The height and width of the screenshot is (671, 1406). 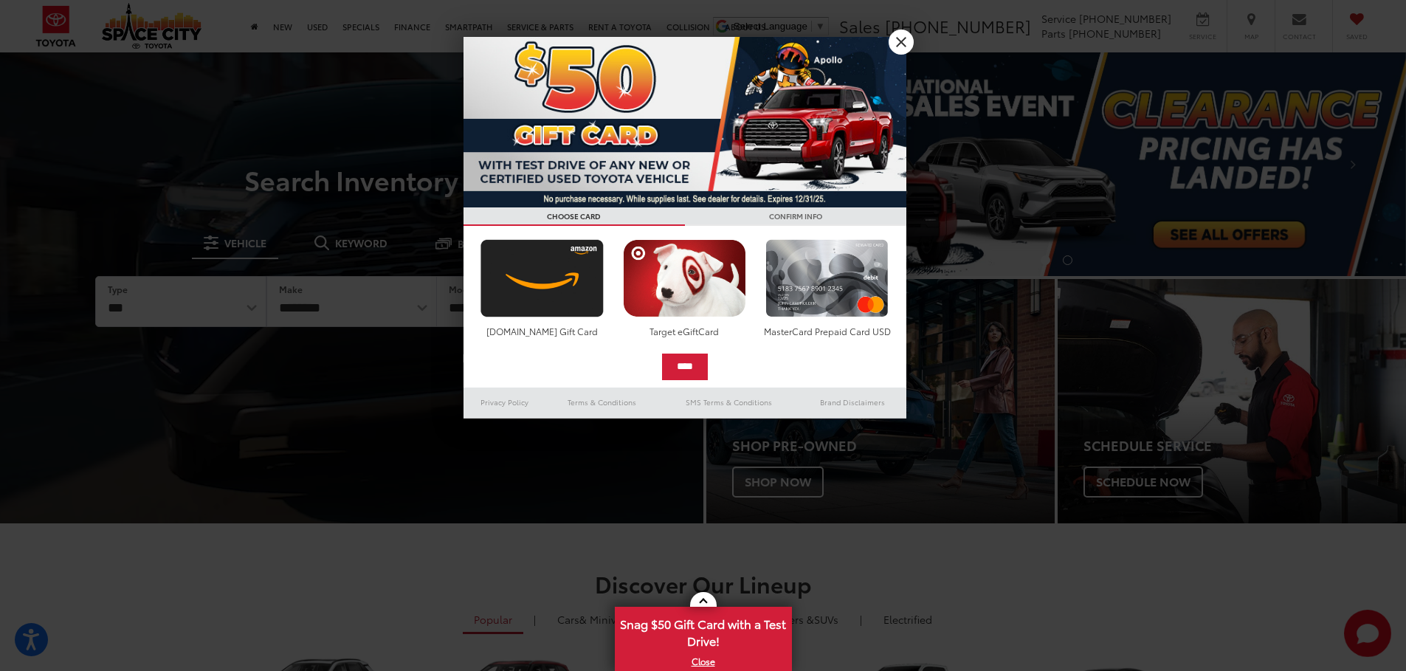 What do you see at coordinates (684, 331) in the screenshot?
I see `div: Target eGiftCard` at bounding box center [684, 331].